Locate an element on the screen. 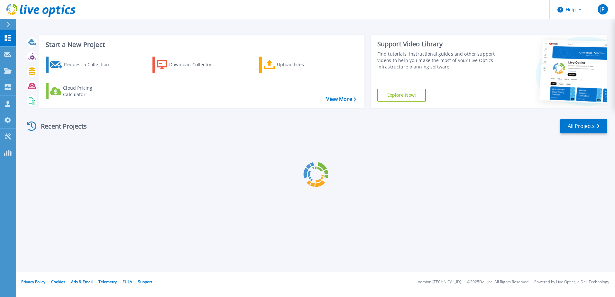 This screenshot has width=615, height=297. a: Telemetry is located at coordinates (107, 282).